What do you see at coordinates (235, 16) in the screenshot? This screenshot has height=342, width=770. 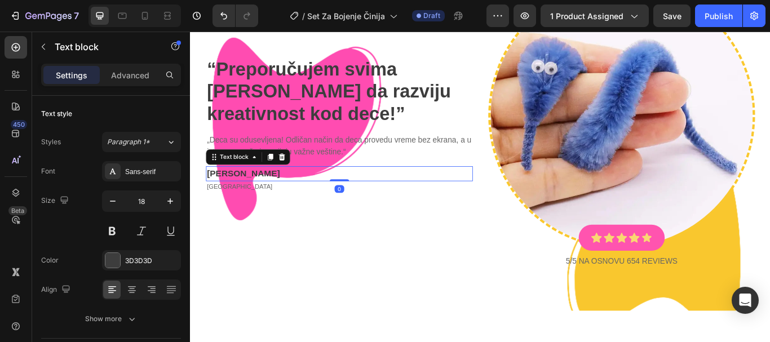 I see `div: Undo/Redo` at bounding box center [235, 16].